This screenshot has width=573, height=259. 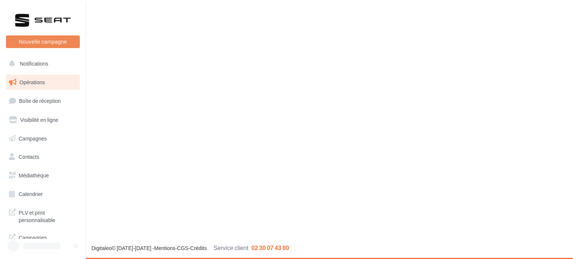 What do you see at coordinates (101, 248) in the screenshot?
I see `a: Digitaleo` at bounding box center [101, 248].